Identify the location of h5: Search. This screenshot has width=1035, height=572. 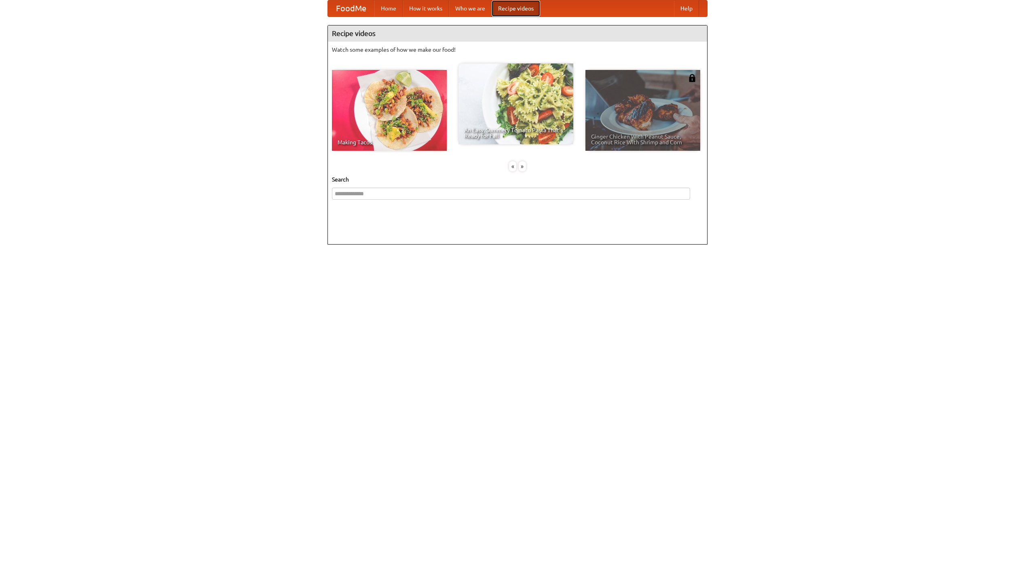
(517, 179).